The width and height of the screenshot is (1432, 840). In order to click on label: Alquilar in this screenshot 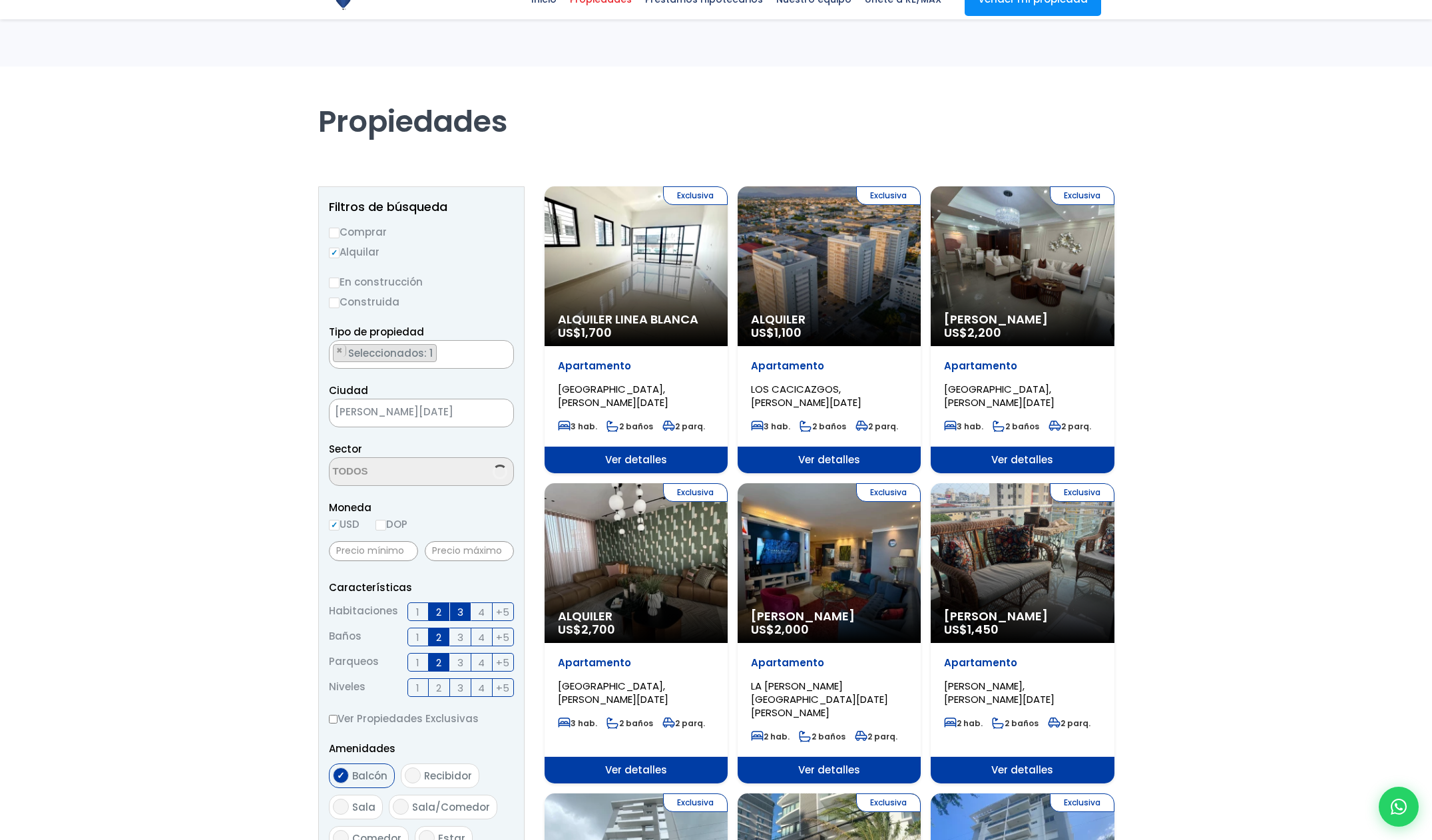, I will do `click(421, 252)`.